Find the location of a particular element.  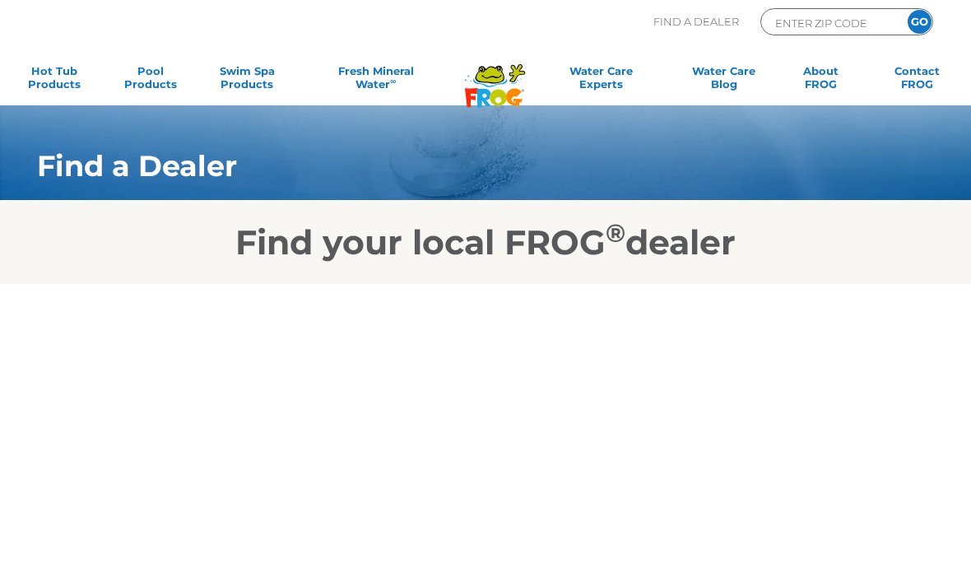

a: PoolProducts is located at coordinates (150, 81).